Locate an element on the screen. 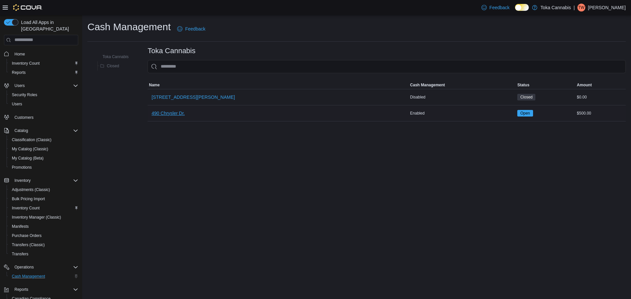  span: Feedback is located at coordinates (499, 8).